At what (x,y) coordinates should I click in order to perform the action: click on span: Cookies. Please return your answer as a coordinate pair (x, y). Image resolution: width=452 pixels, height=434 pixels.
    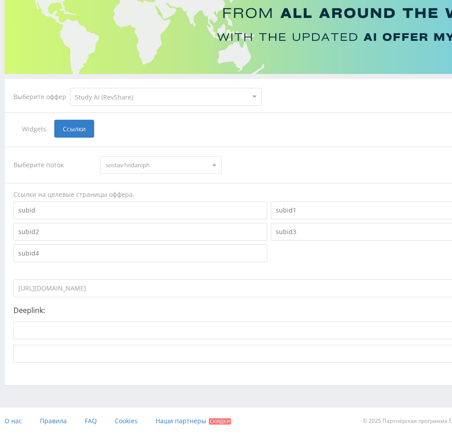
    Looking at the image, I should click on (126, 421).